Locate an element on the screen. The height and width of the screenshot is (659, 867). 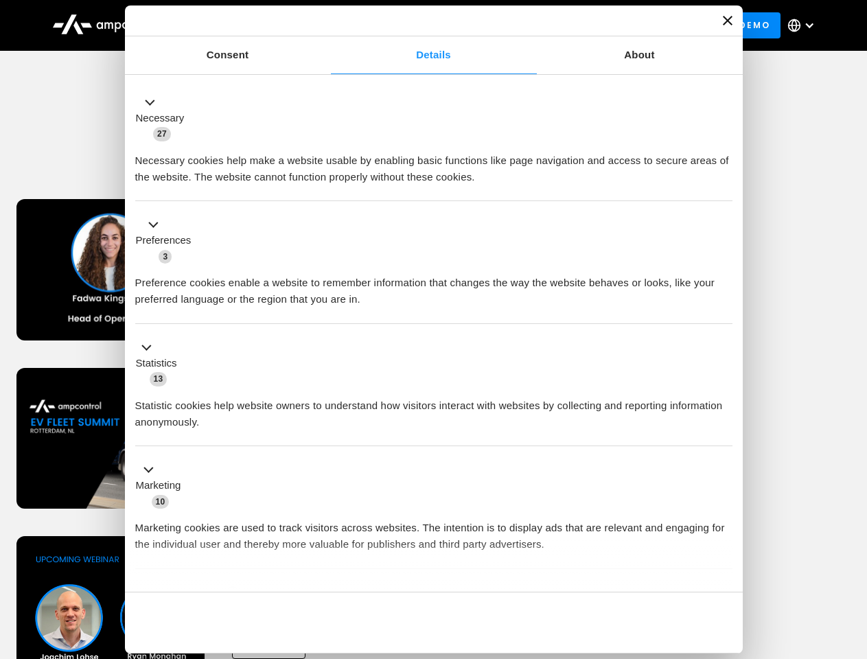
span: 27 is located at coordinates (162, 134).